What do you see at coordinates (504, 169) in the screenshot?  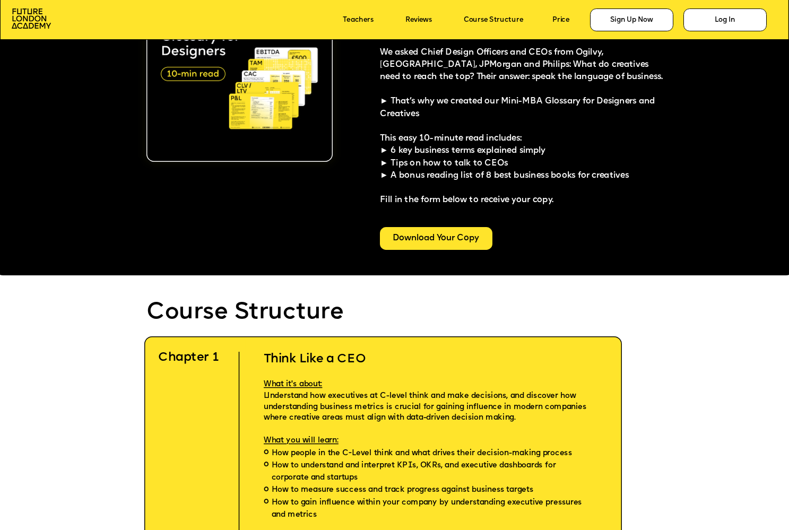 I see `span: This easy 10-minute read includes: ► 6 key business terms explained simply ► Tips on how to talk ...` at bounding box center [504, 169].